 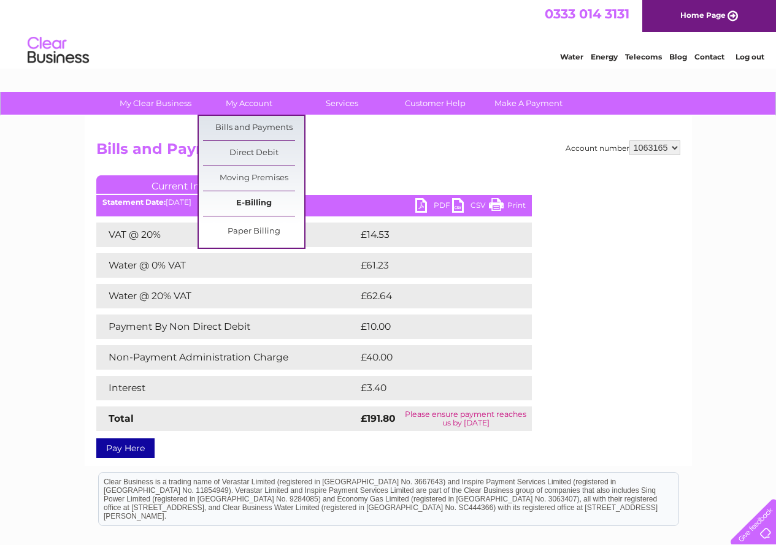 I want to click on td: Interest, so click(x=227, y=388).